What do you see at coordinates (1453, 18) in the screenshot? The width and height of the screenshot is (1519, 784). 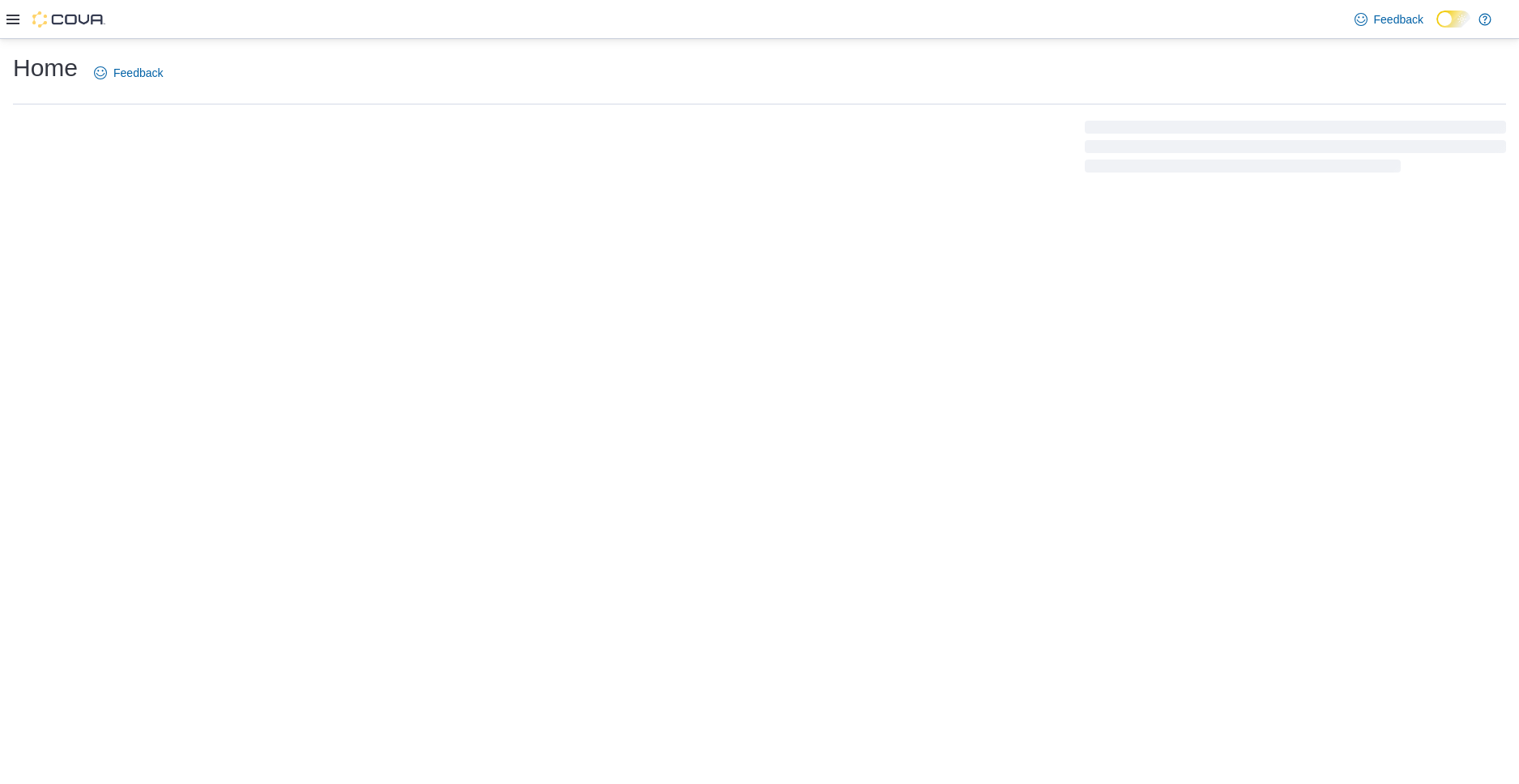 I see `input: Dark Mode` at bounding box center [1453, 18].